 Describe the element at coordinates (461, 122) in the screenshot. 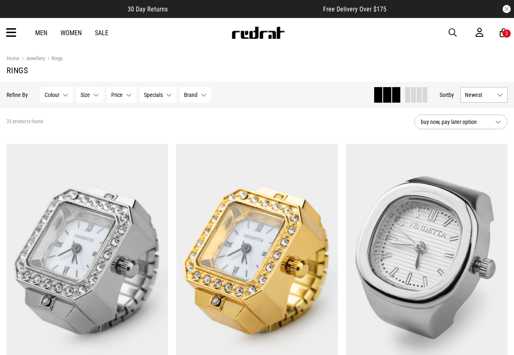

I see `button: buy now, pay later option` at that location.